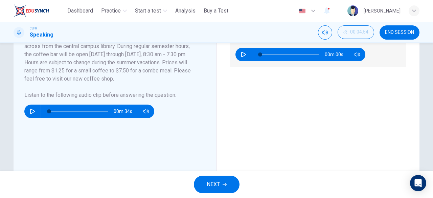  I want to click on span: 00m 34s, so click(125, 111).